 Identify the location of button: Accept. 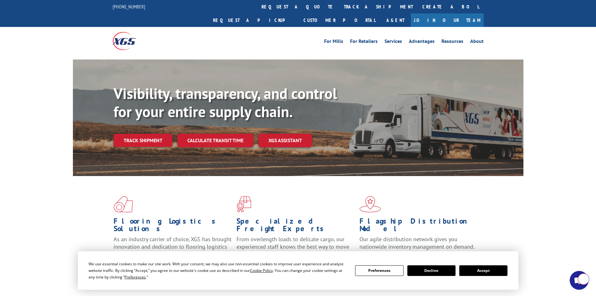
(483, 270).